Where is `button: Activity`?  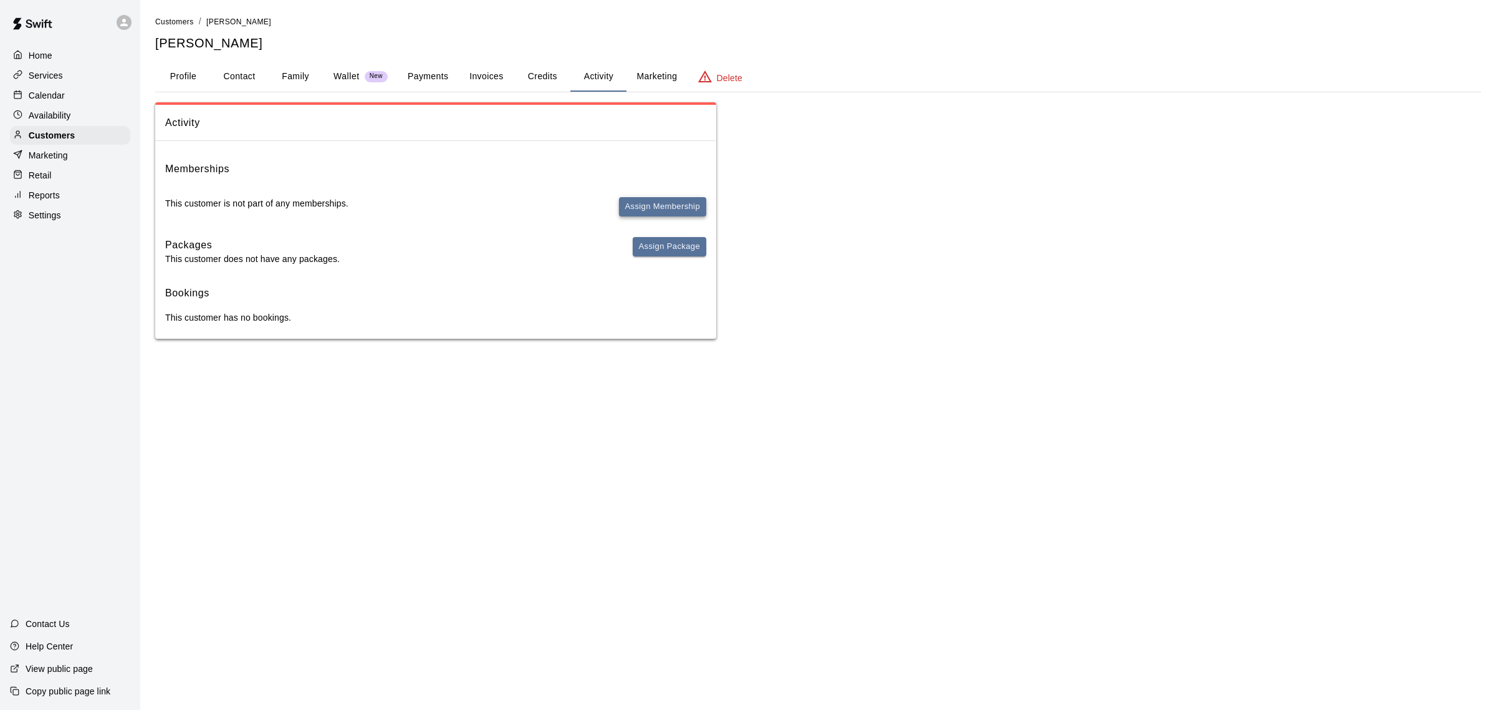
button: Activity is located at coordinates (599, 77).